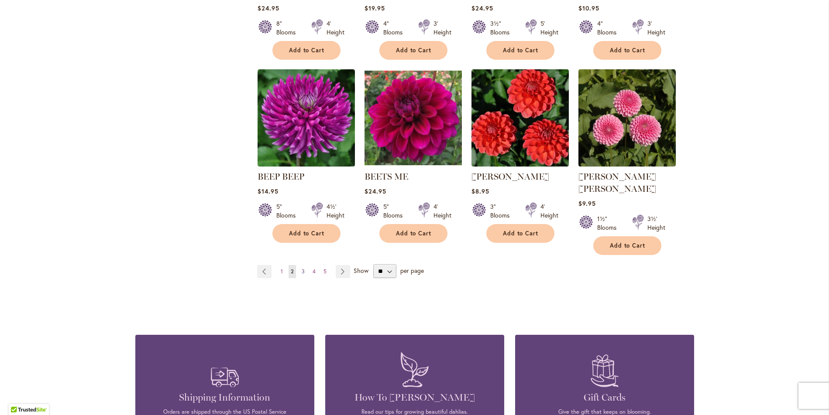  What do you see at coordinates (604, 398) in the screenshot?
I see `h4: Gift Cards` at bounding box center [604, 398].